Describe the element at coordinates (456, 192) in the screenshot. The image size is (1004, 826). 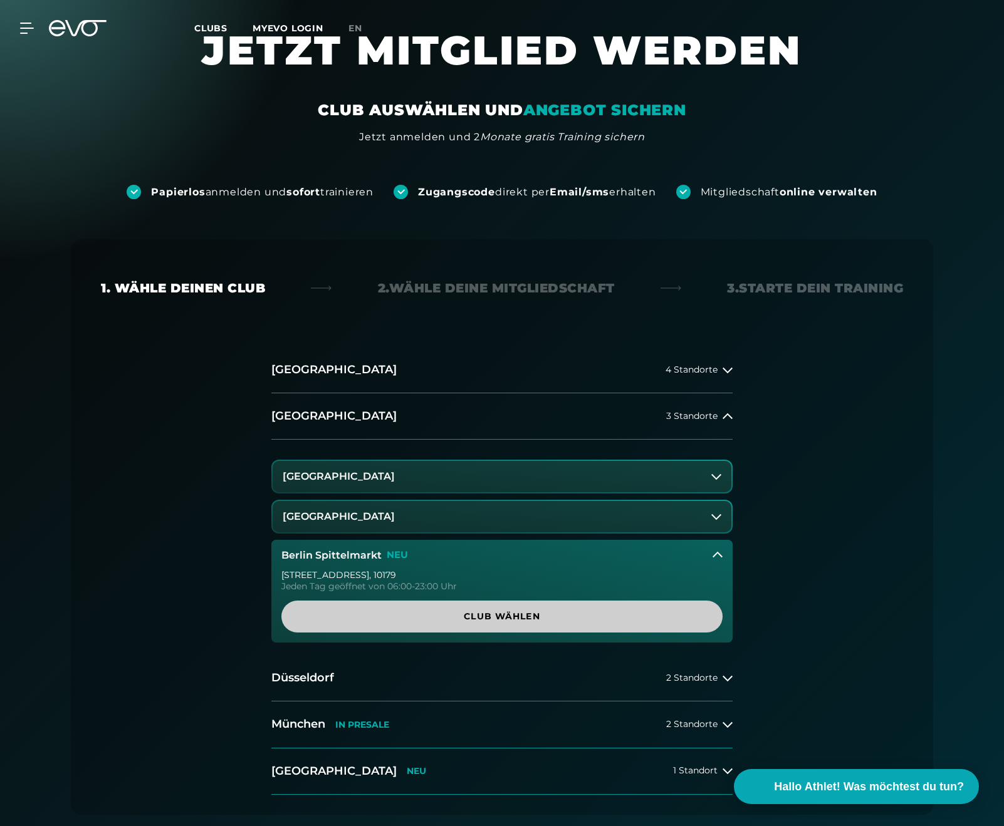
I see `strong: Zugangscode` at that location.